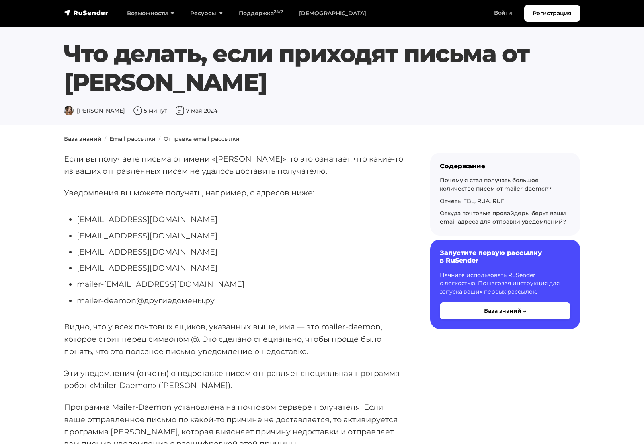 The height and width of the screenshot is (444, 644). Describe the element at coordinates (472, 201) in the screenshot. I see `a: Отчеты FBL, RUA, RUF` at that location.